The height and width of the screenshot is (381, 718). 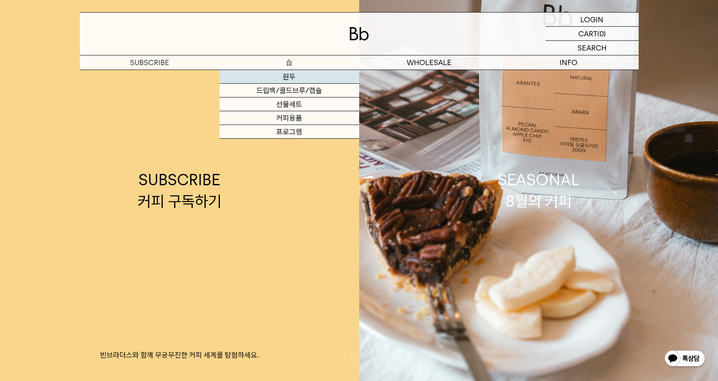 What do you see at coordinates (591, 19) in the screenshot?
I see `p: LOGIN` at bounding box center [591, 19].